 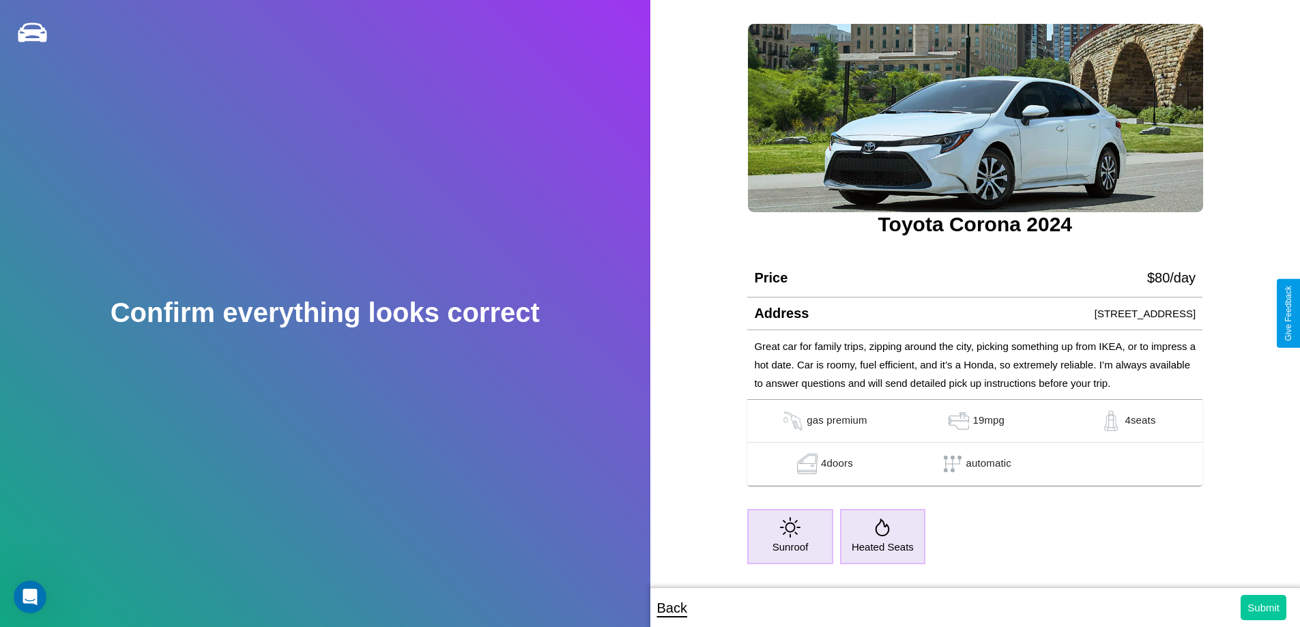 I want to click on p: $ 80 /day, so click(x=1171, y=278).